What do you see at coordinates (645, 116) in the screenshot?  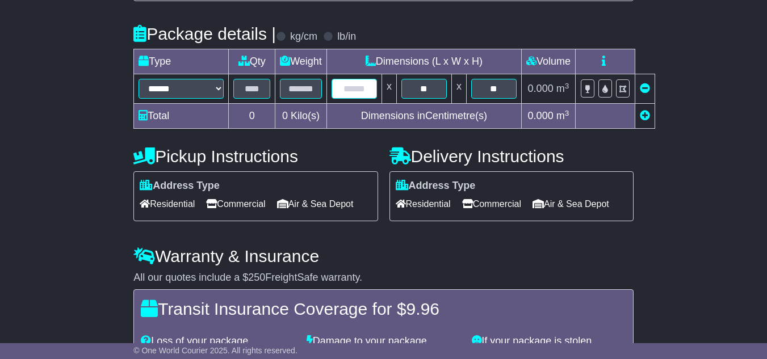 I see `a: Add new item` at bounding box center [645, 116].